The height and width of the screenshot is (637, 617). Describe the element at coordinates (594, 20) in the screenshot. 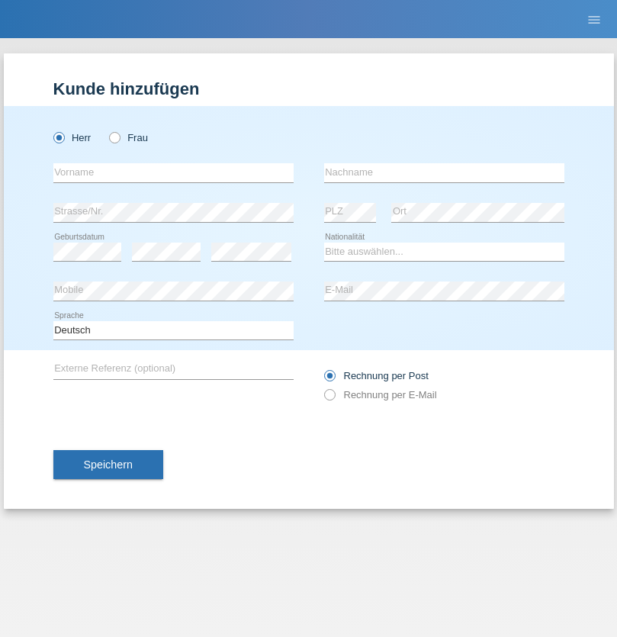

I see `i: menu` at that location.